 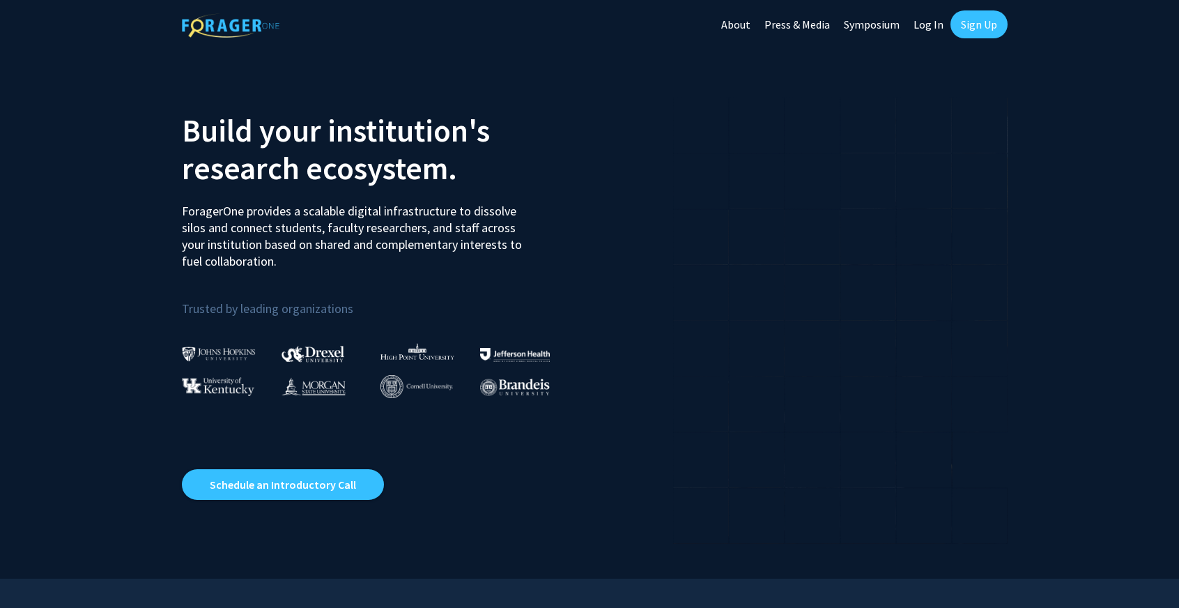 I want to click on p: Trusted by leading organizations, so click(x=380, y=300).